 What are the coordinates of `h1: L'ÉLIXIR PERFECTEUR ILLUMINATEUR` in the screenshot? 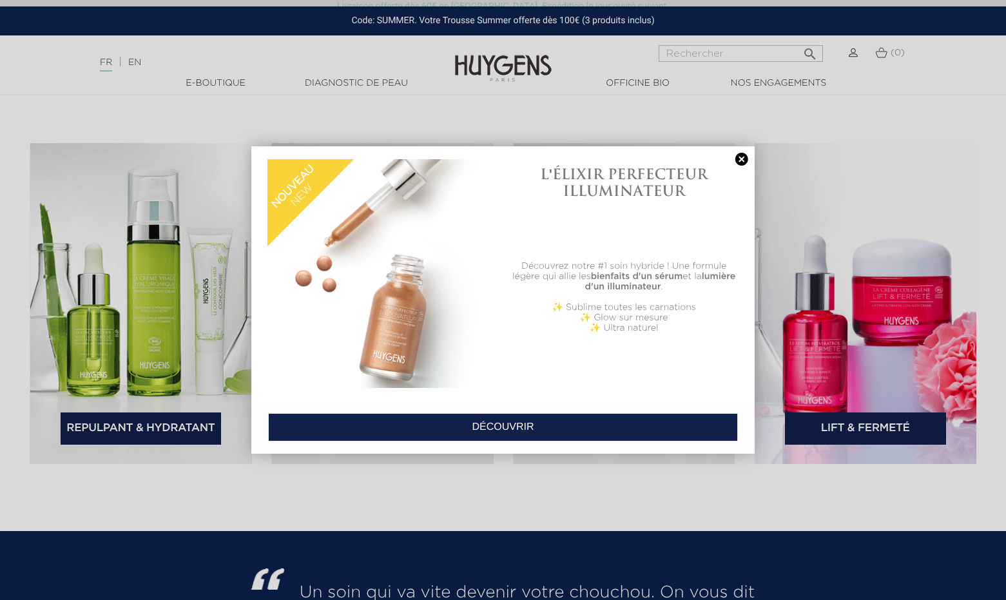 It's located at (624, 182).